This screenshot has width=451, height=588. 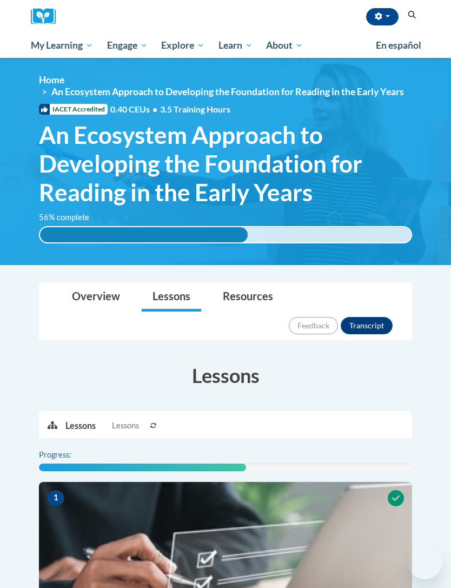 What do you see at coordinates (226, 45) in the screenshot?
I see `div: Main menu` at bounding box center [226, 45].